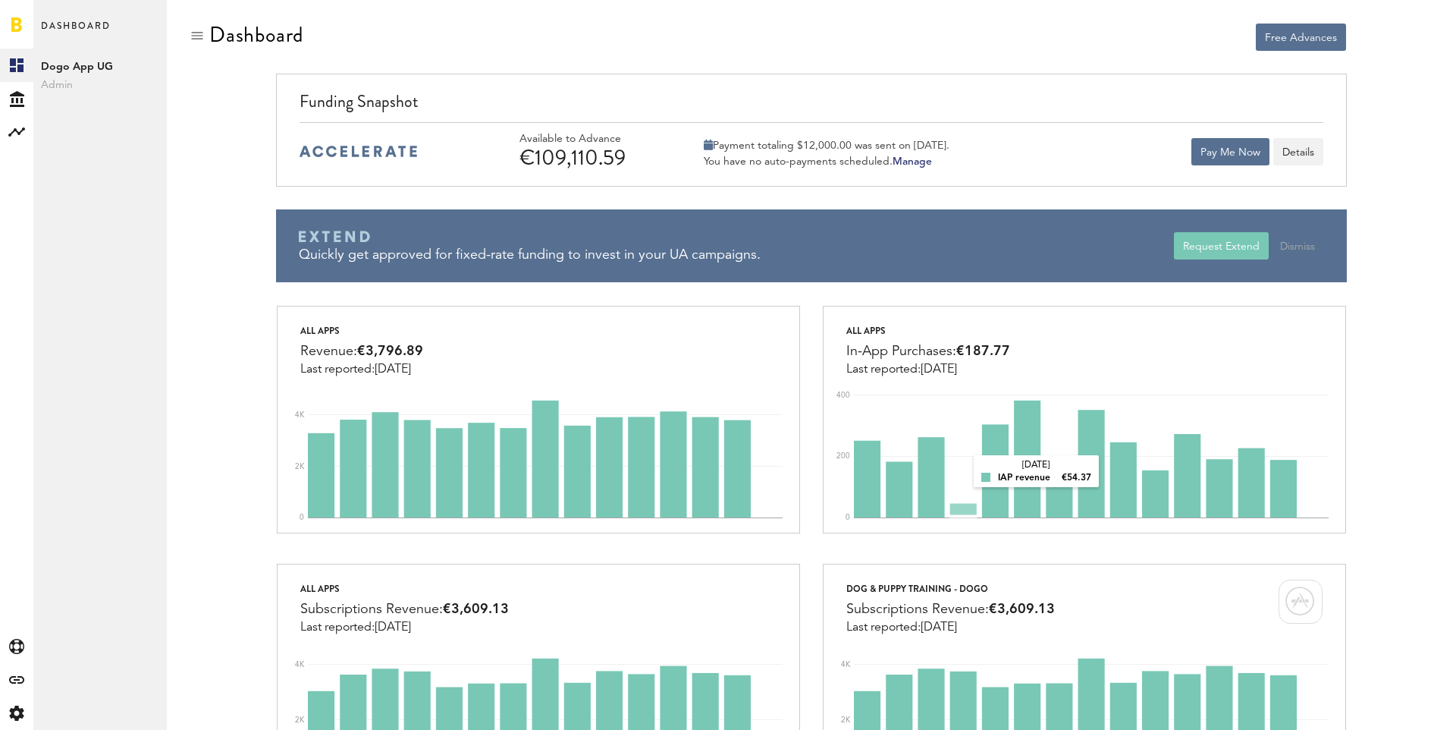 This screenshot has height=730, width=1456. Describe the element at coordinates (100, 67) in the screenshot. I see `span: Dogo App UG` at that location.